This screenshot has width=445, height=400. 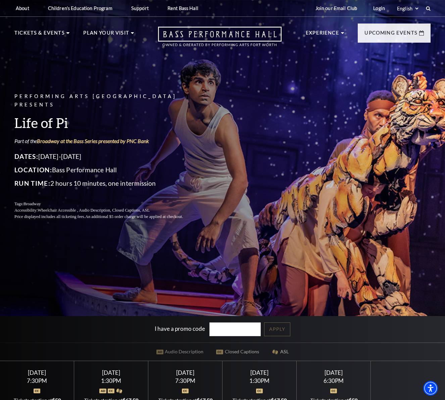 I want to click on a: Open this option, so click(x=220, y=40).